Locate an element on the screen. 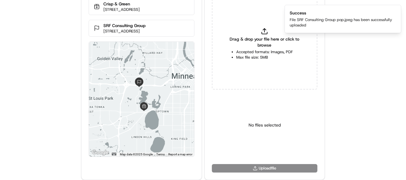 The height and width of the screenshot is (180, 406). p: Crisp & Green is located at coordinates (122, 4).